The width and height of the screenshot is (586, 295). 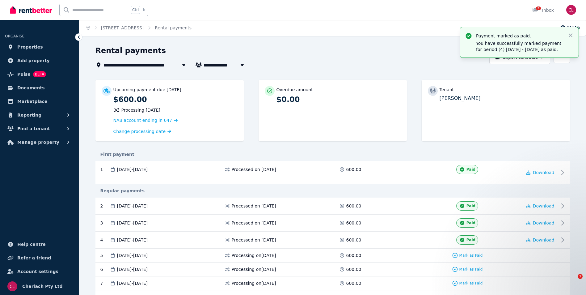 I want to click on a: Refer a friend, so click(x=39, y=258).